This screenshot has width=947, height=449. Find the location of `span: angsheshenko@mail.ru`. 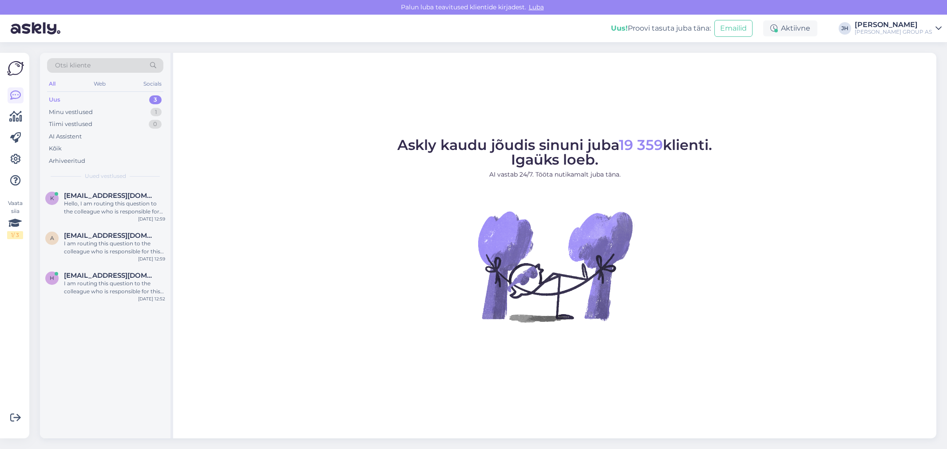

span: angsheshenko@mail.ru is located at coordinates (110, 236).